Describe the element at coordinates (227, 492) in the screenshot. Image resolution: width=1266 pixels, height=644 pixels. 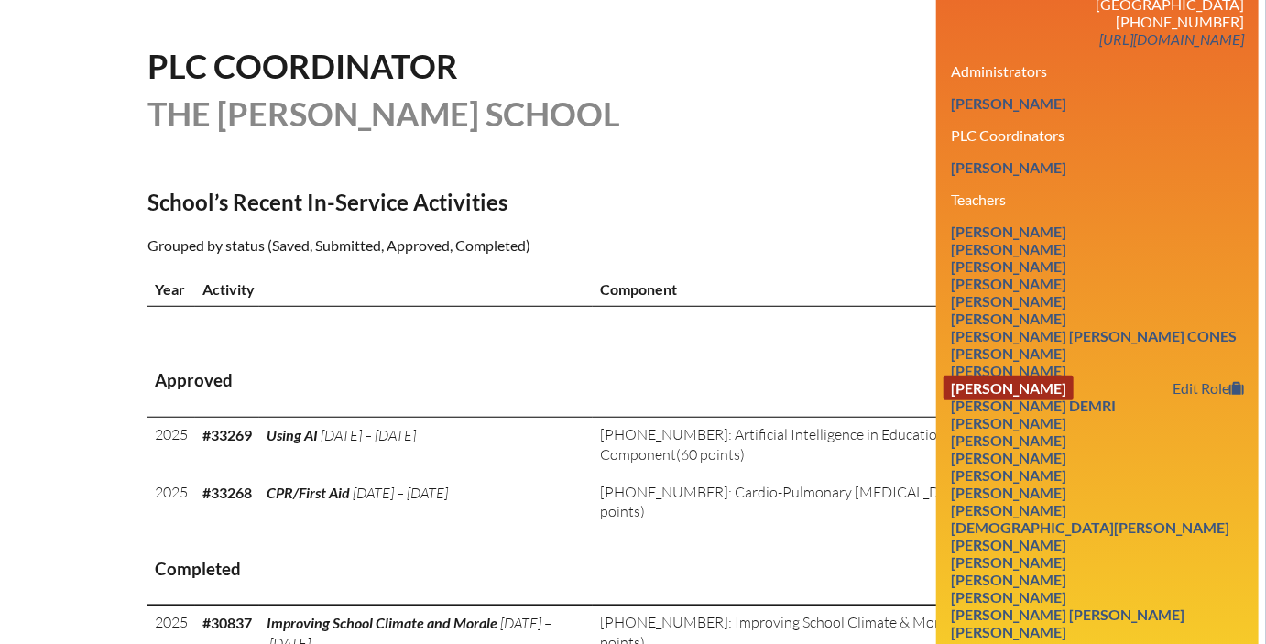
I see `b: #33268` at that location.